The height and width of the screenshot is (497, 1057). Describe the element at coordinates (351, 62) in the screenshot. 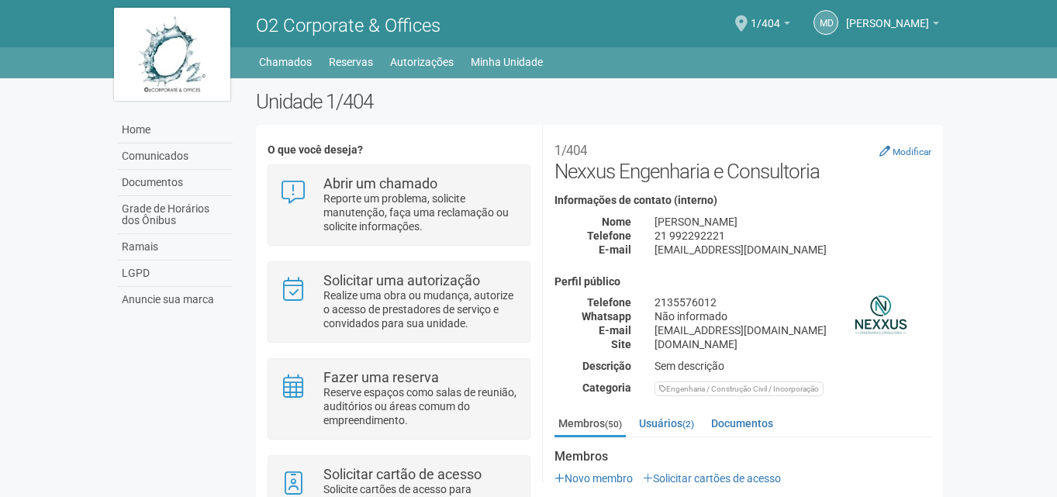

I see `a: Reservas` at that location.